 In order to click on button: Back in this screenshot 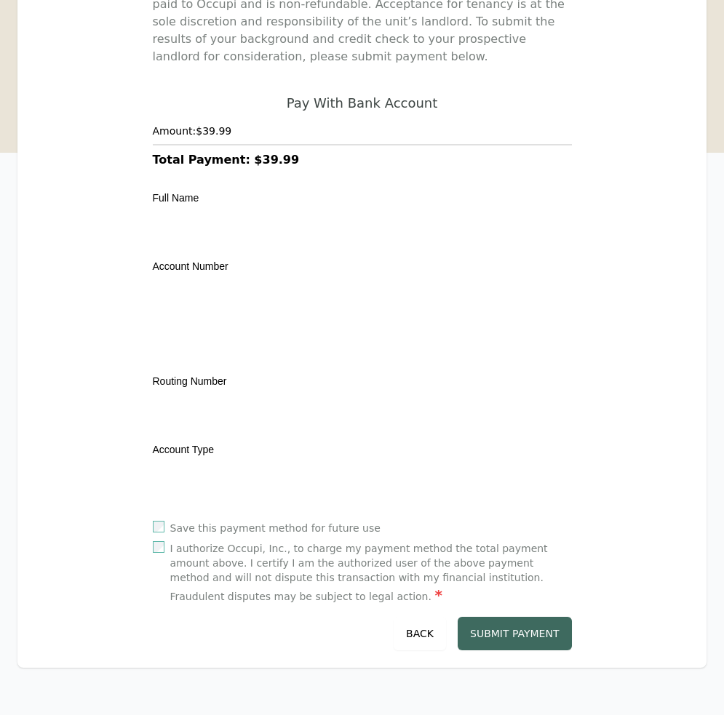, I will do `click(420, 634)`.